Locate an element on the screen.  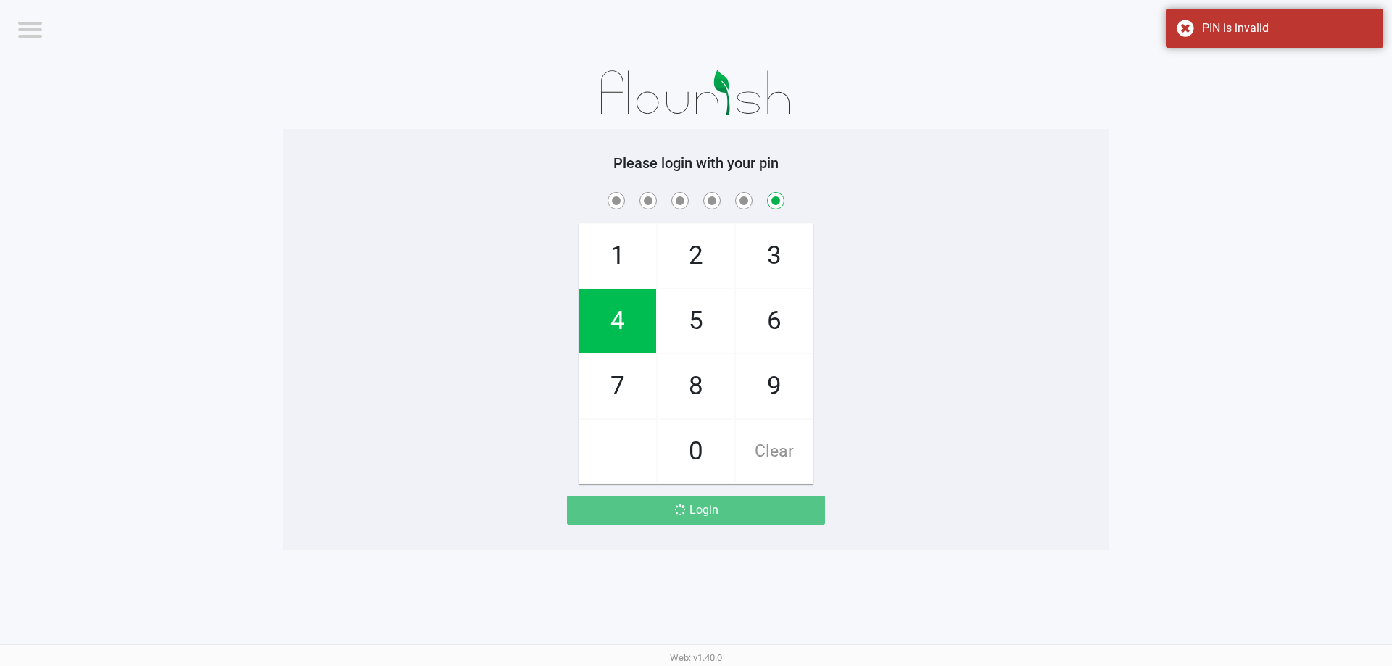
div: PIN is invalid is located at coordinates (1287, 28).